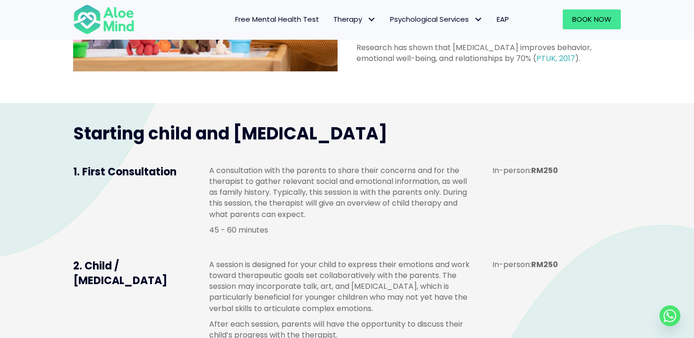  I want to click on span: Therapy: submenu, so click(371, 19).